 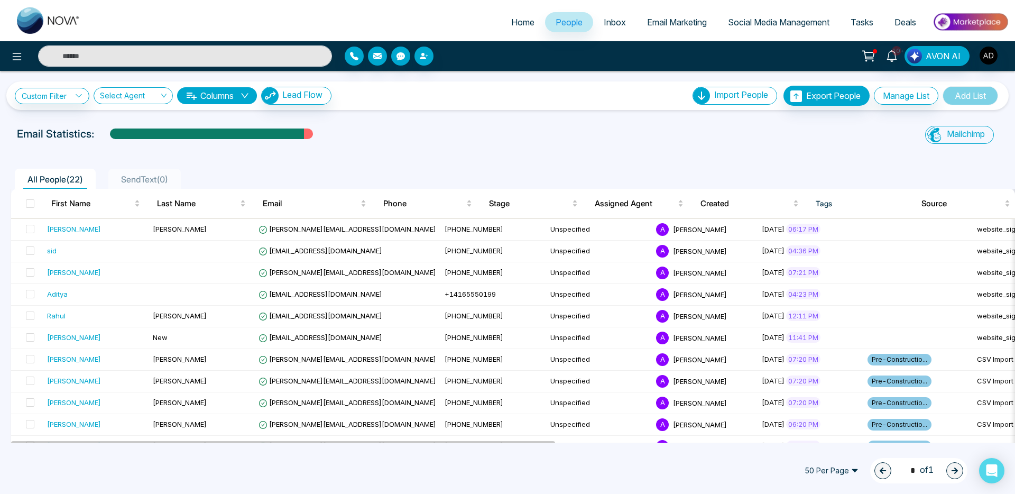 I want to click on span: Email Marketing, so click(x=677, y=22).